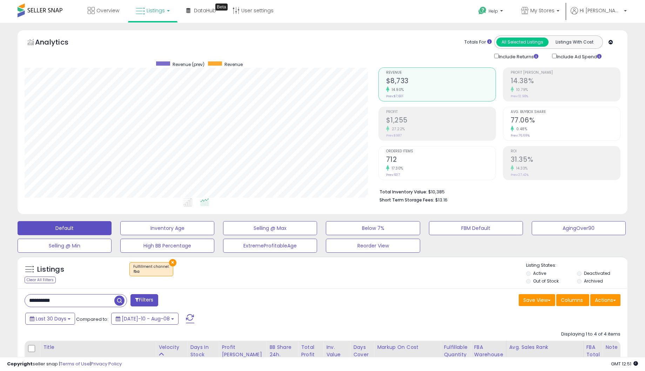  I want to click on button: Inventory Age, so click(167, 228).